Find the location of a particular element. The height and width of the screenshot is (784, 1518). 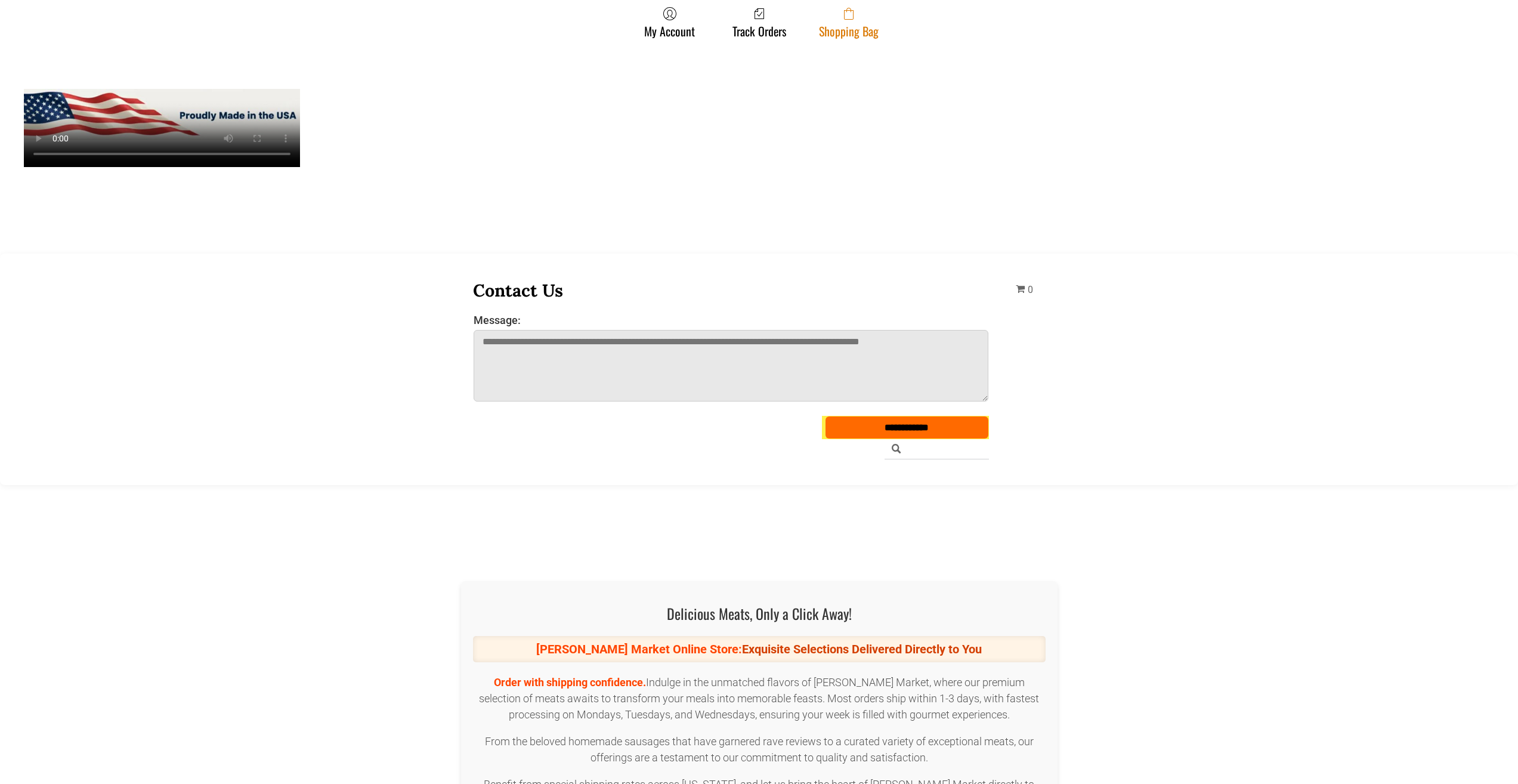

a: My Account is located at coordinates (669, 22).